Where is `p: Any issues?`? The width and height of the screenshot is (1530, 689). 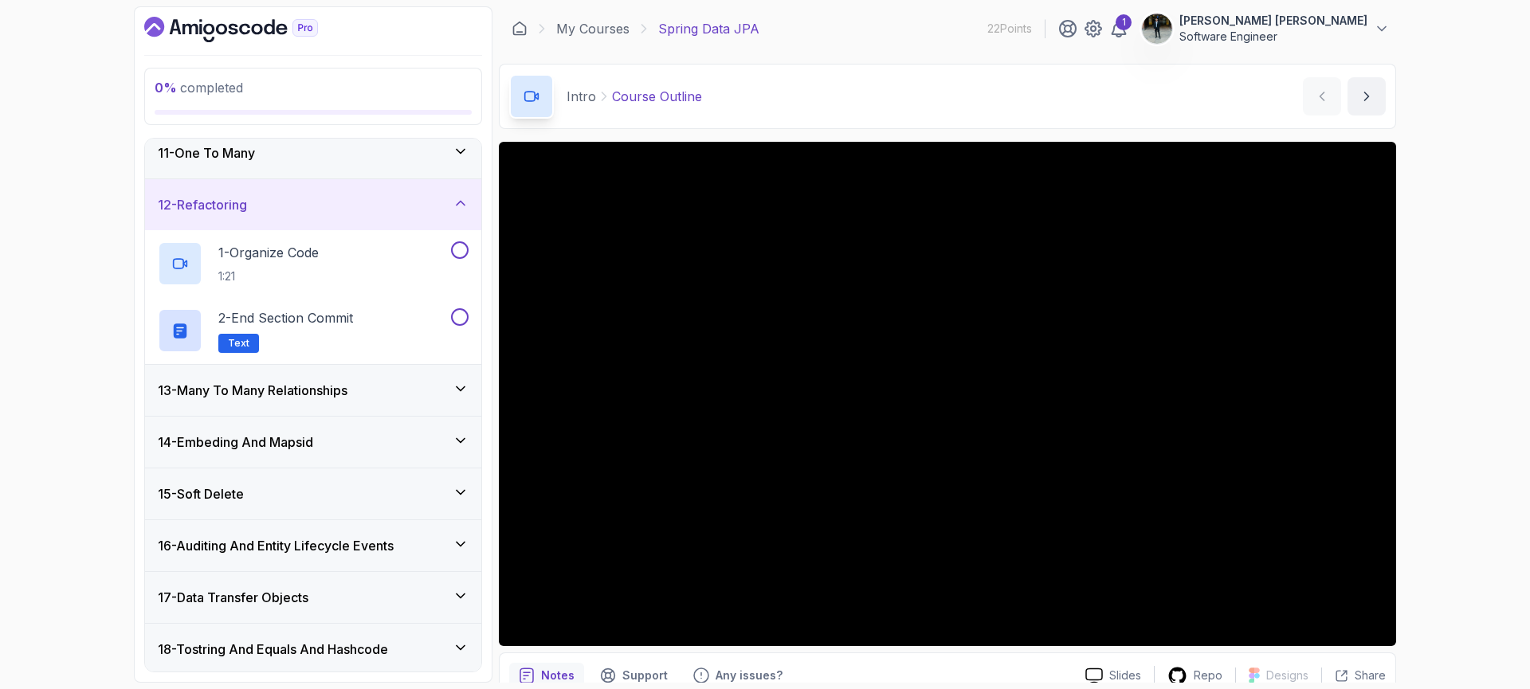
p: Any issues? is located at coordinates (749, 676).